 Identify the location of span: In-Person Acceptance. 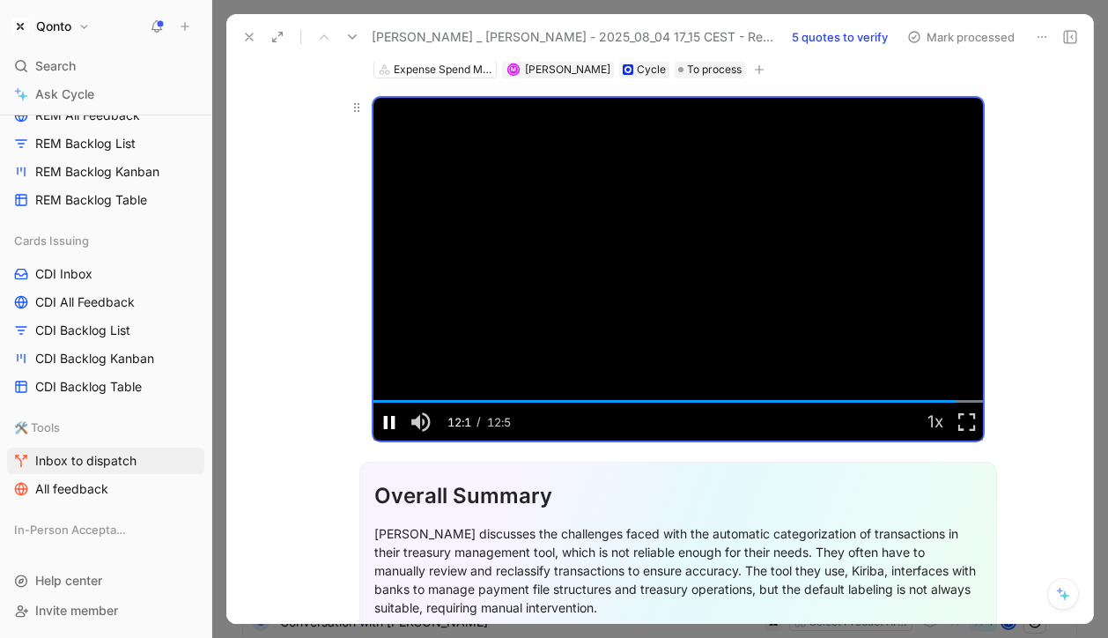
(73, 529).